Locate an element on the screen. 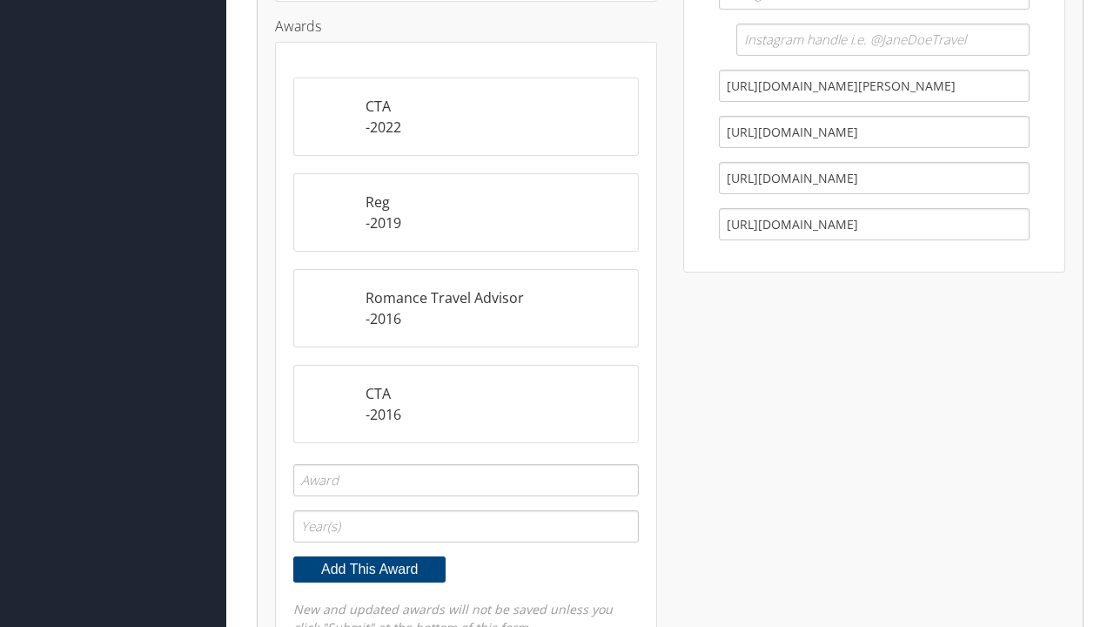  div: CTA - 2016 is located at coordinates (493, 404).